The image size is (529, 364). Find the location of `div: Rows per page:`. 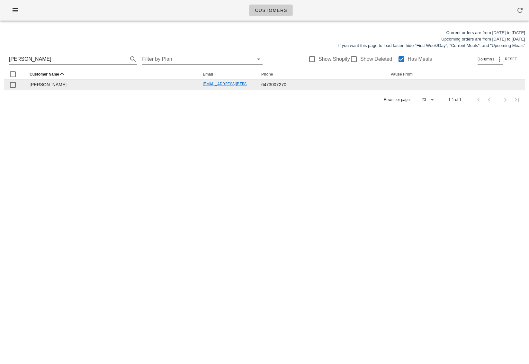

div: Rows per page: is located at coordinates (410, 100).